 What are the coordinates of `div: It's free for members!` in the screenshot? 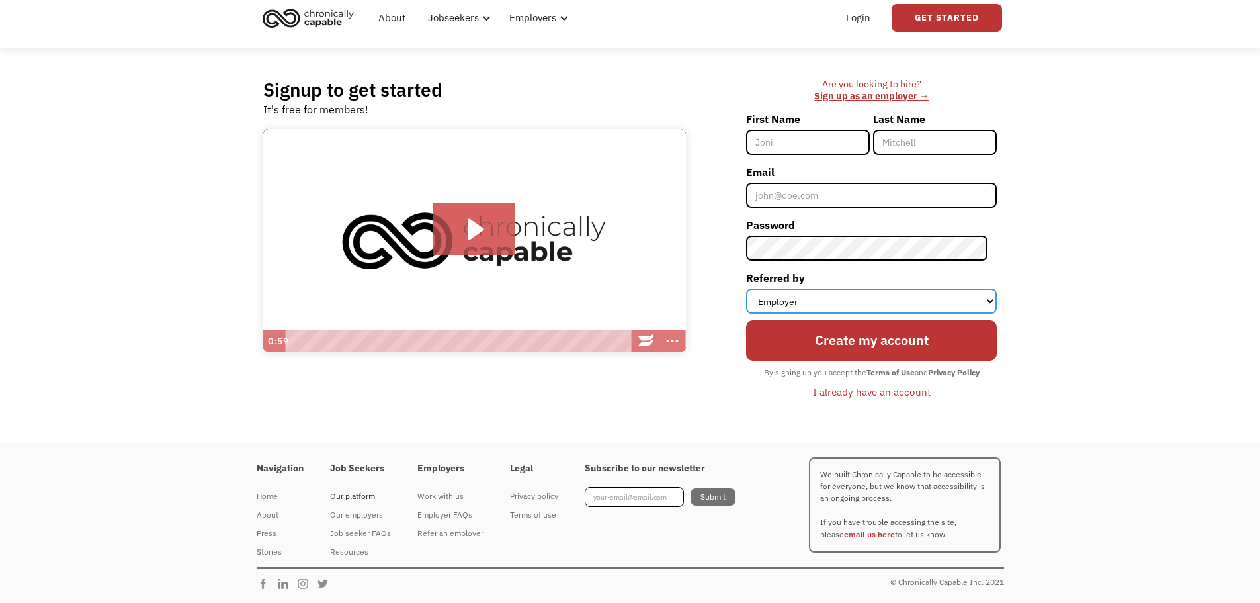 It's located at (316, 109).